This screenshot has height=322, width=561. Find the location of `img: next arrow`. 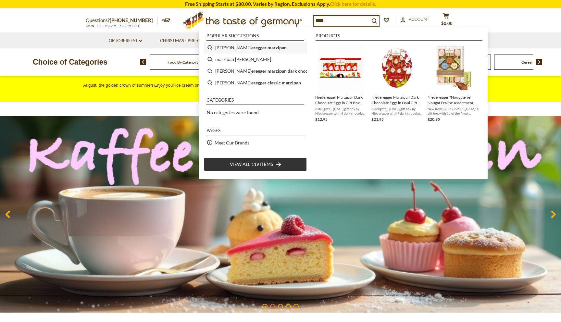

img: next arrow is located at coordinates (539, 62).